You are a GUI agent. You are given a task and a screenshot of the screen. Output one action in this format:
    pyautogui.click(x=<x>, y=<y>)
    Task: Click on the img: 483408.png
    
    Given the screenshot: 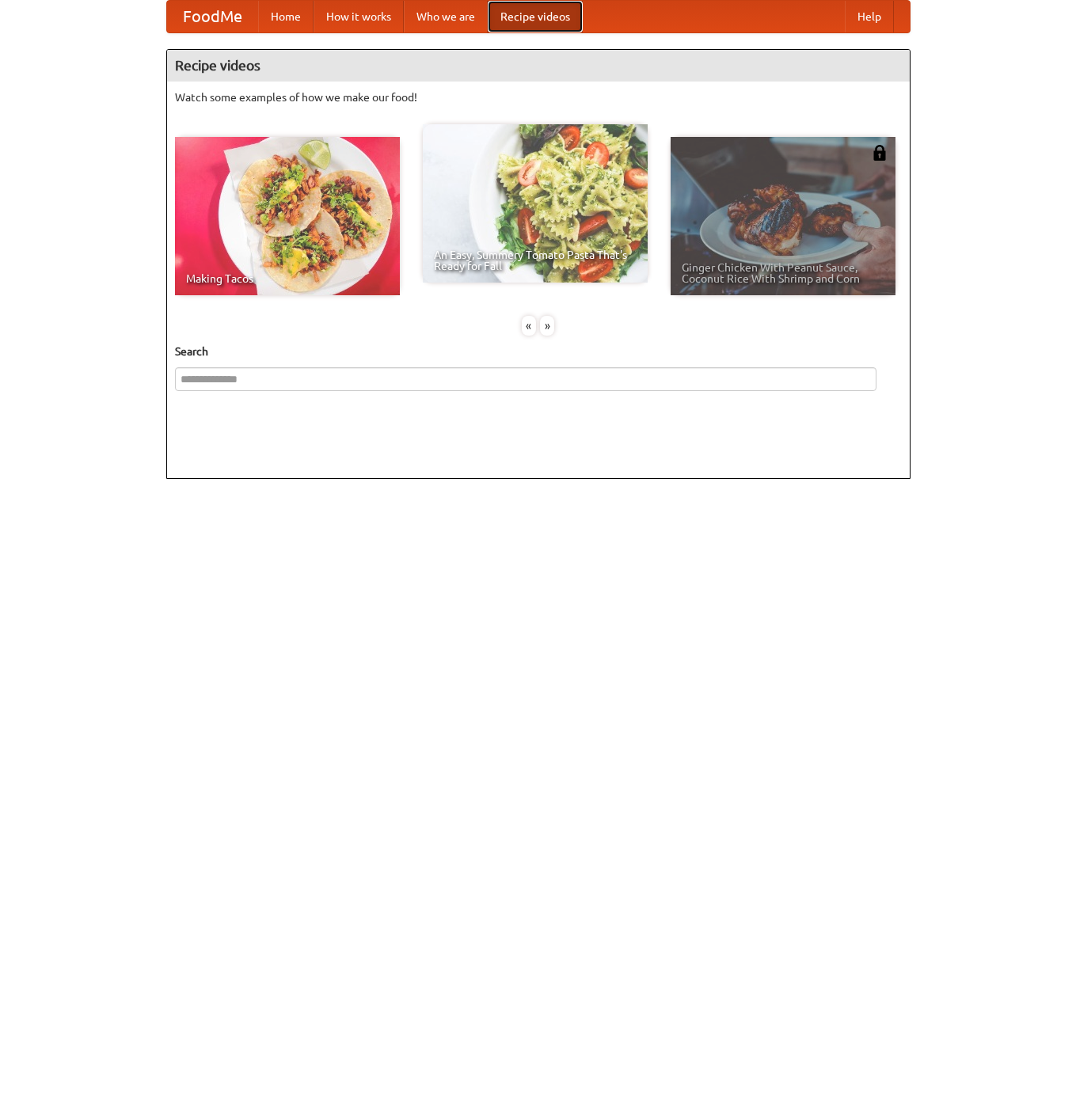 What is the action you would take?
    pyautogui.click(x=880, y=153)
    